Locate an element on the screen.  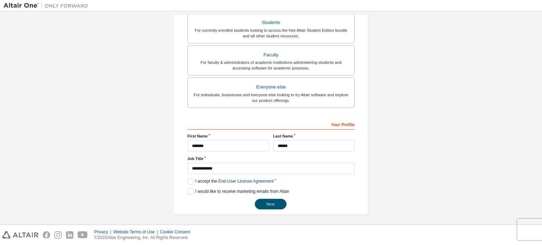
p: © 2025 Altair Engineering, Inc. All Rights Reserved. is located at coordinates (144, 238).